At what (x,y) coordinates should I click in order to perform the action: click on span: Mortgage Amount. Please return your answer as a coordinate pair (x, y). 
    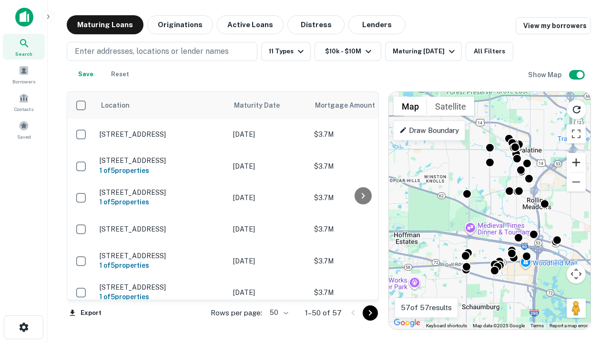
    Looking at the image, I should click on (351, 105).